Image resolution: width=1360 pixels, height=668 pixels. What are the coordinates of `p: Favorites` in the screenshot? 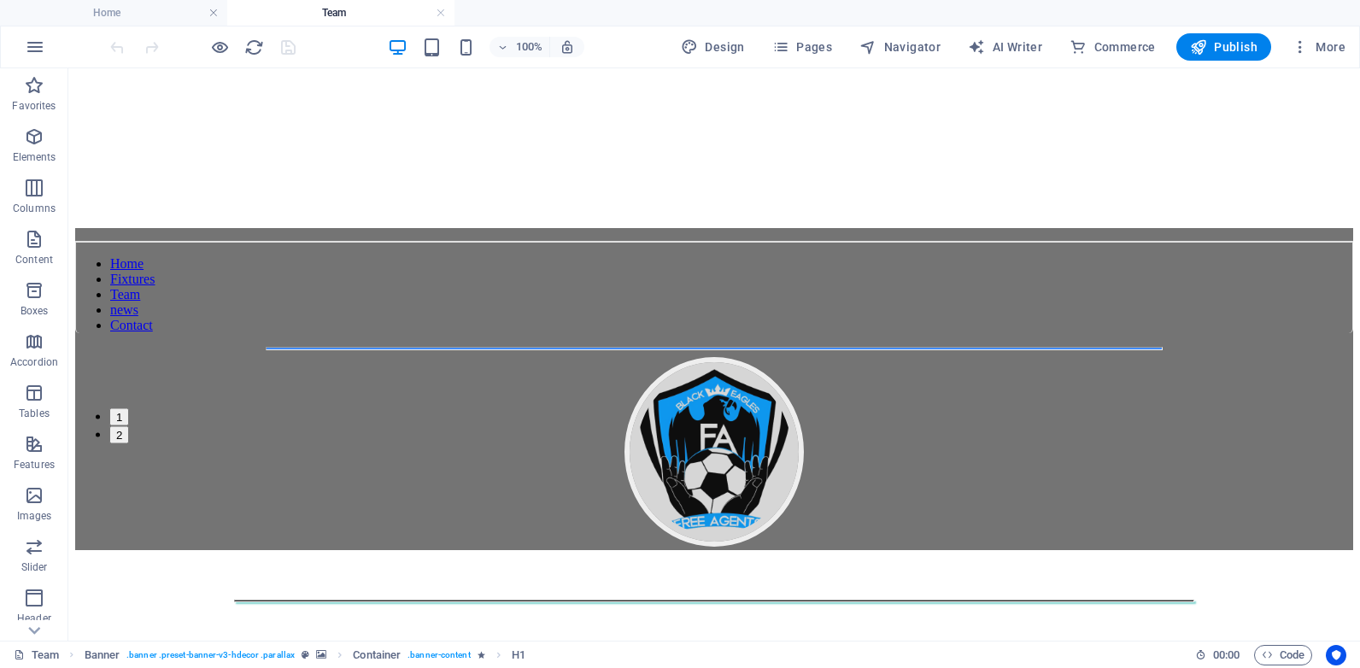 It's located at (33, 106).